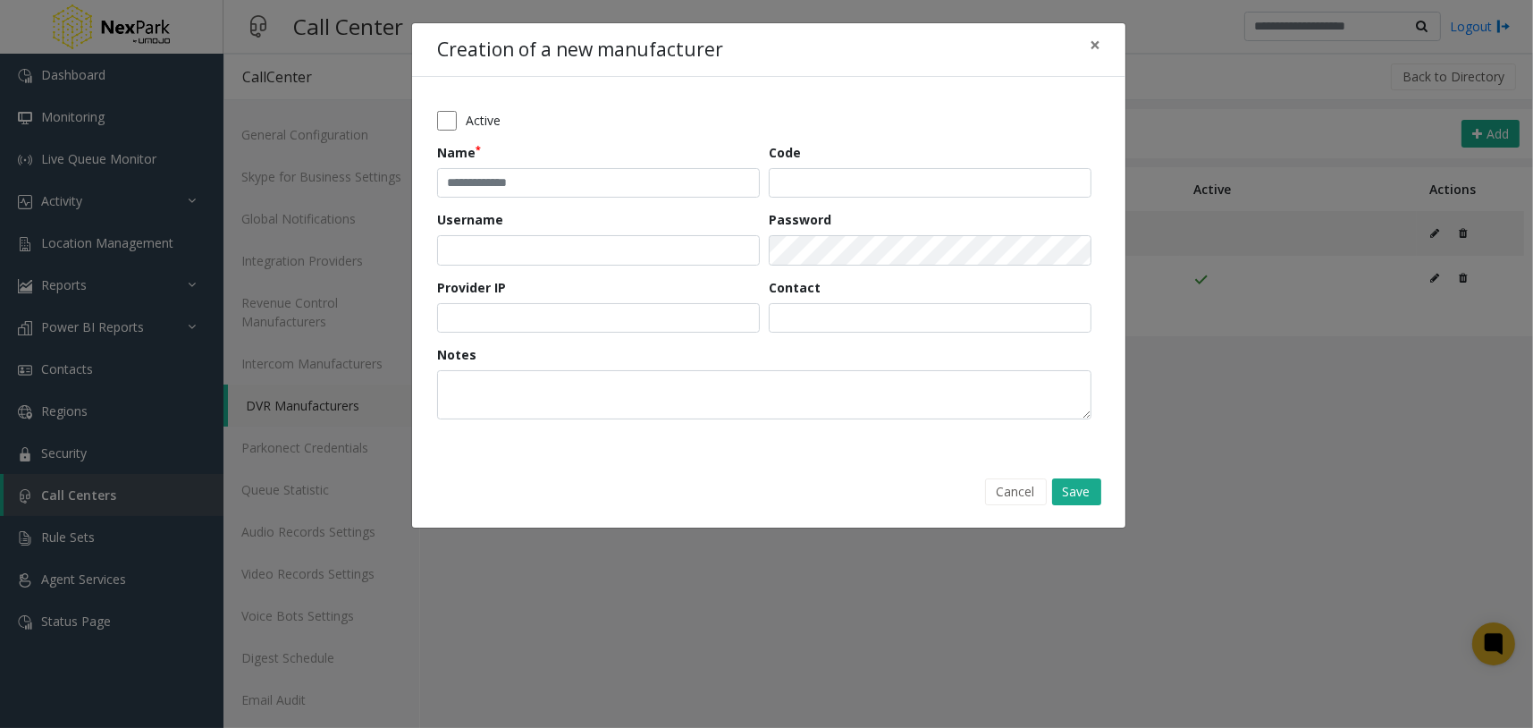 This screenshot has height=728, width=1533. I want to click on button: Close, so click(1095, 45).